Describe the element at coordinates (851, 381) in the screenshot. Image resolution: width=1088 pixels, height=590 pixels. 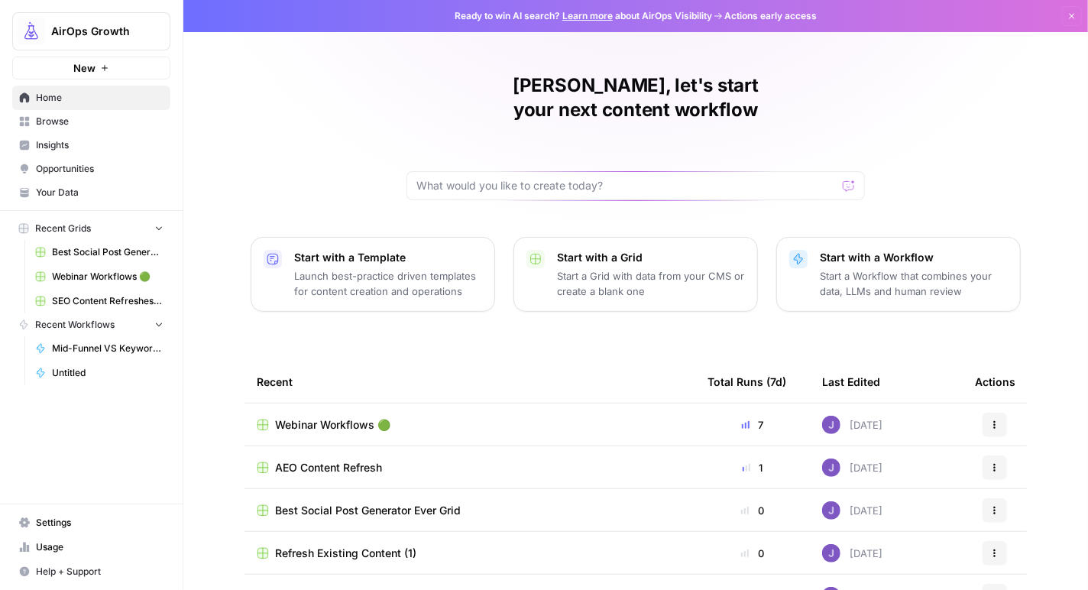
I see `div: Last Edited` at that location.